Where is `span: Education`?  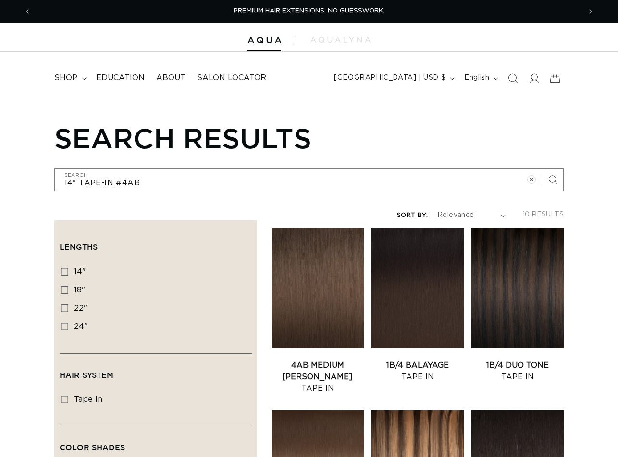
span: Education is located at coordinates (120, 78).